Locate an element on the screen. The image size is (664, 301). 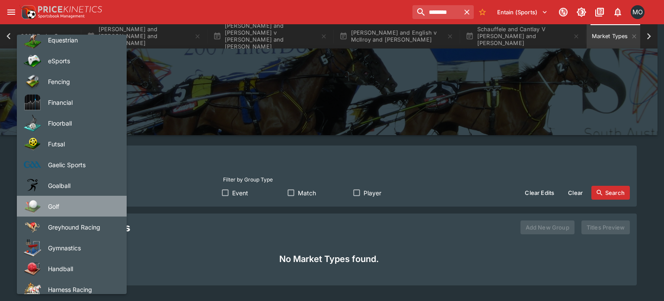
span: Equestrian is located at coordinates (80, 40).